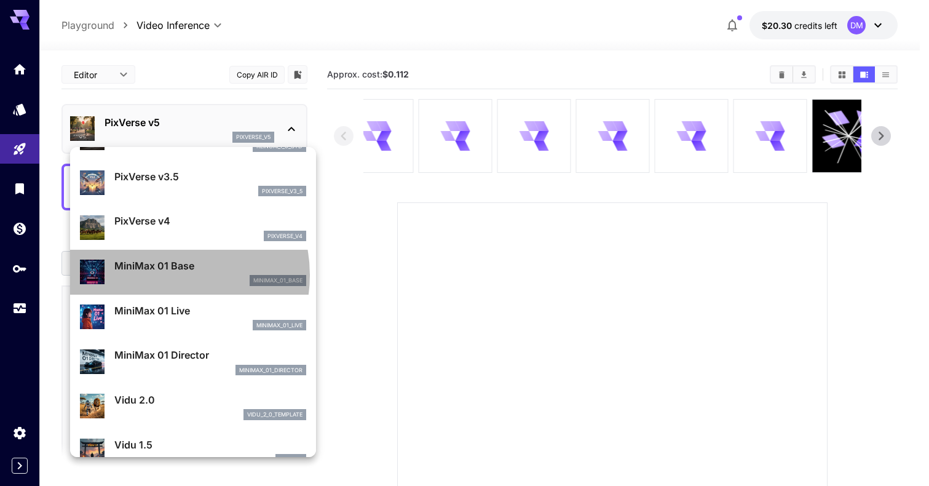  Describe the element at coordinates (210, 445) in the screenshot. I see `p: Vidu 1.5` at that location.